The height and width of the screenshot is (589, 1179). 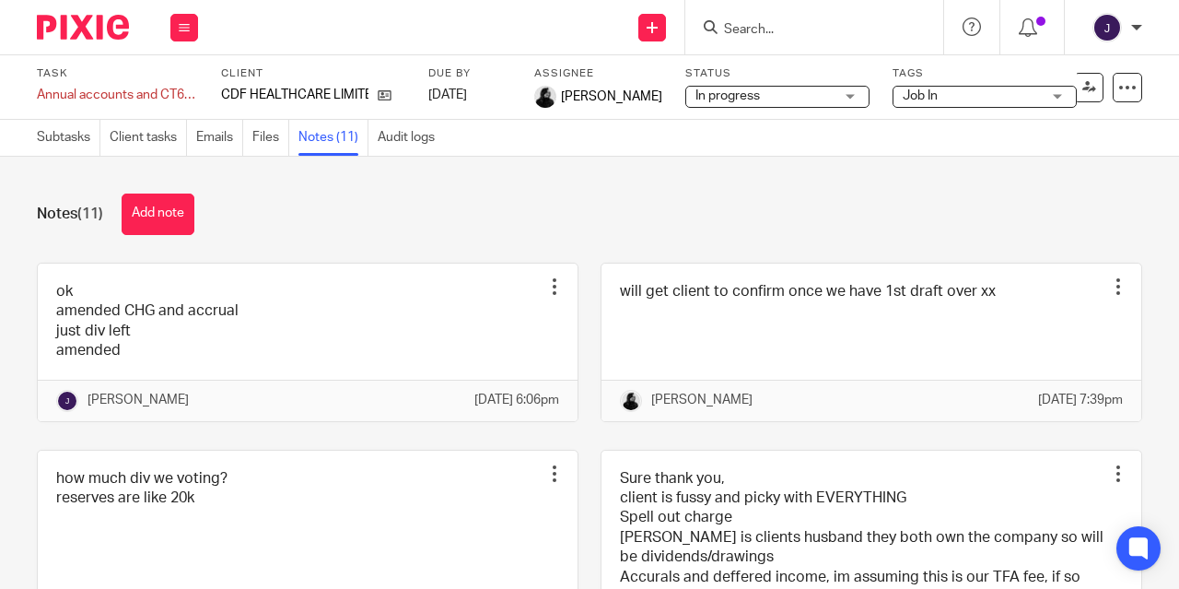 What do you see at coordinates (728, 96) in the screenshot?
I see `span: In progress` at bounding box center [728, 96].